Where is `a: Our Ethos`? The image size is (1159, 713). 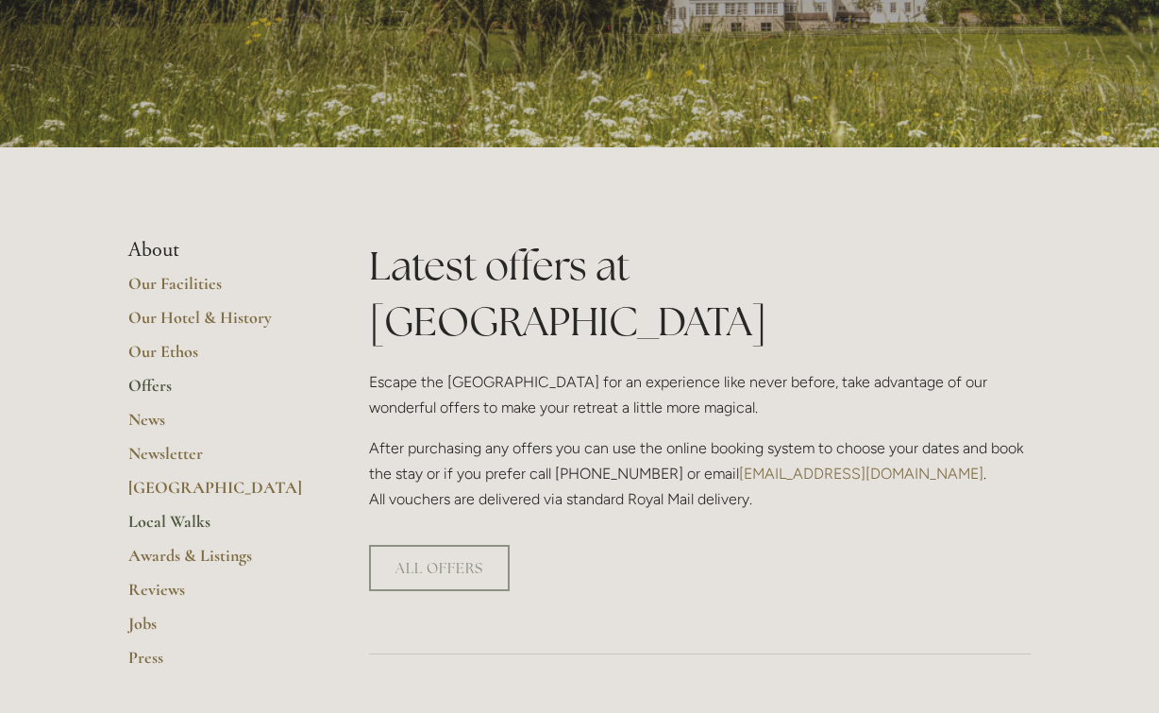
a: Our Ethos is located at coordinates (218, 358).